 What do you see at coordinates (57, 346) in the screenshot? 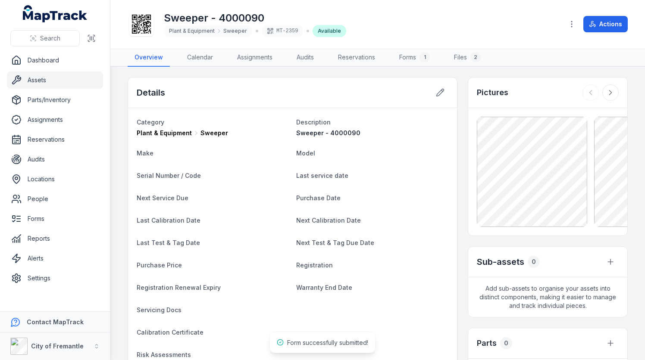
I see `strong: City of Fremantle` at bounding box center [57, 346].